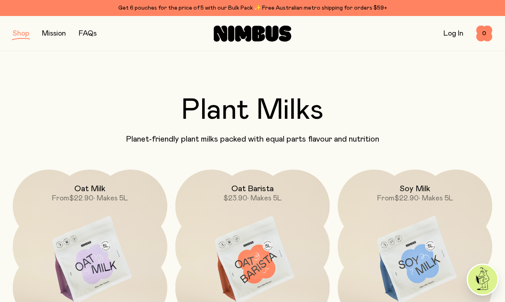 The width and height of the screenshot is (505, 302). Describe the element at coordinates (483, 279) in the screenshot. I see `img: agent` at that location.